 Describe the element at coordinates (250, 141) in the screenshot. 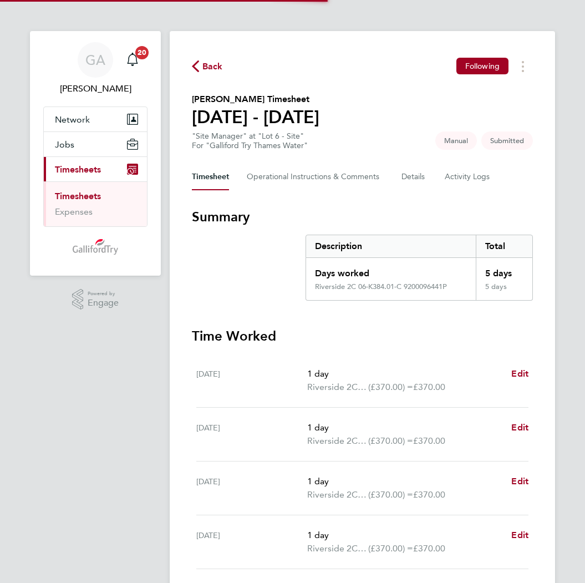

I see `div: "Site Manager" at "Lot 6 - Site"` at that location.